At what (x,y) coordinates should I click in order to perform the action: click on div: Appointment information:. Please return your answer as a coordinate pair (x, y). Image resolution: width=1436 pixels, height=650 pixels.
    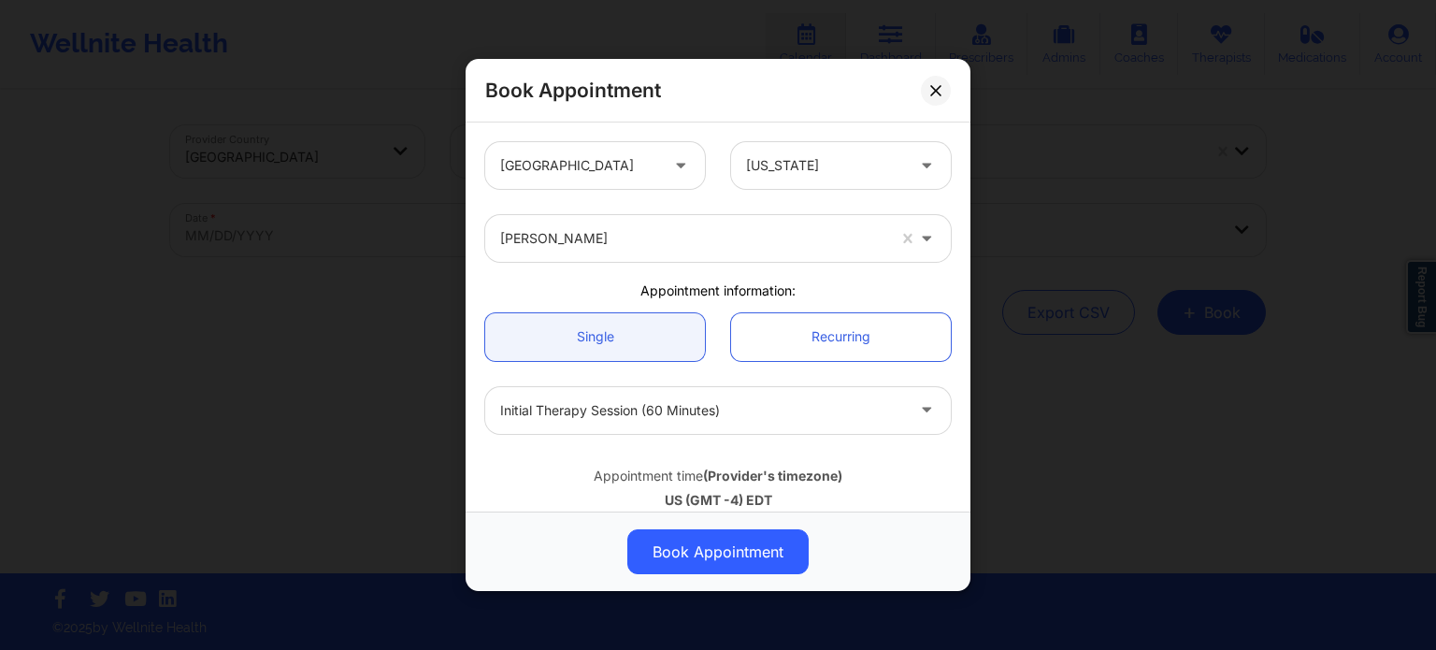
    Looking at the image, I should click on (718, 291).